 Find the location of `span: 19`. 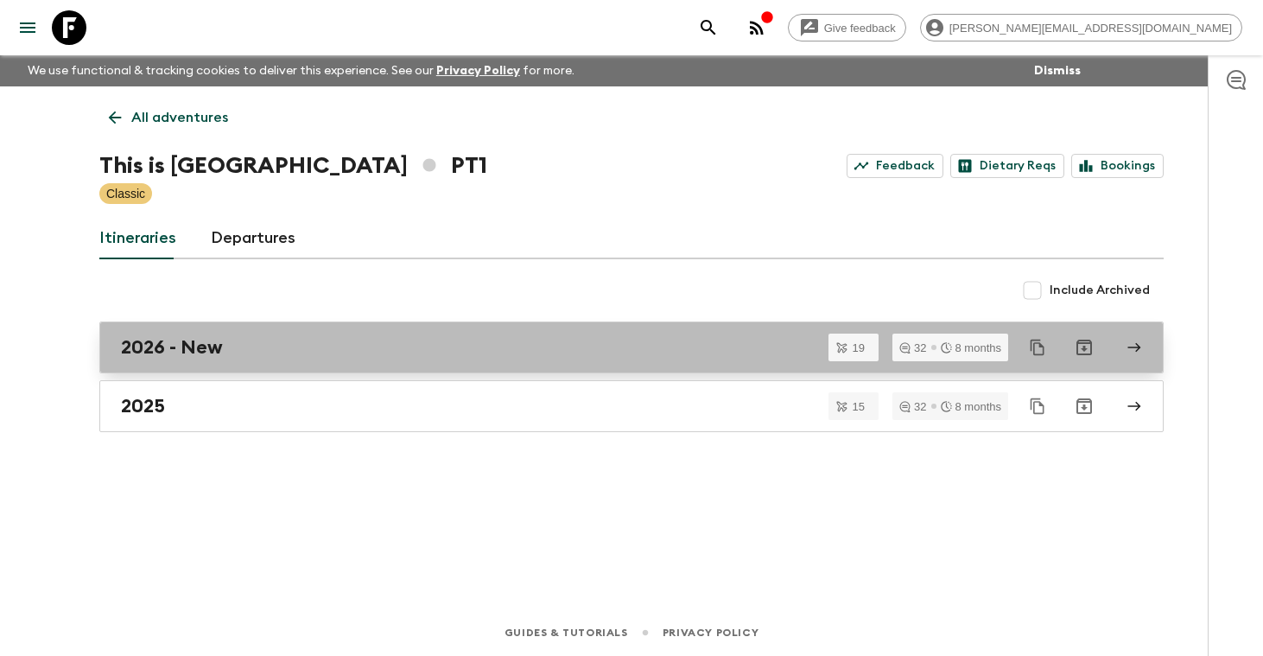

span: 19 is located at coordinates (859, 347).